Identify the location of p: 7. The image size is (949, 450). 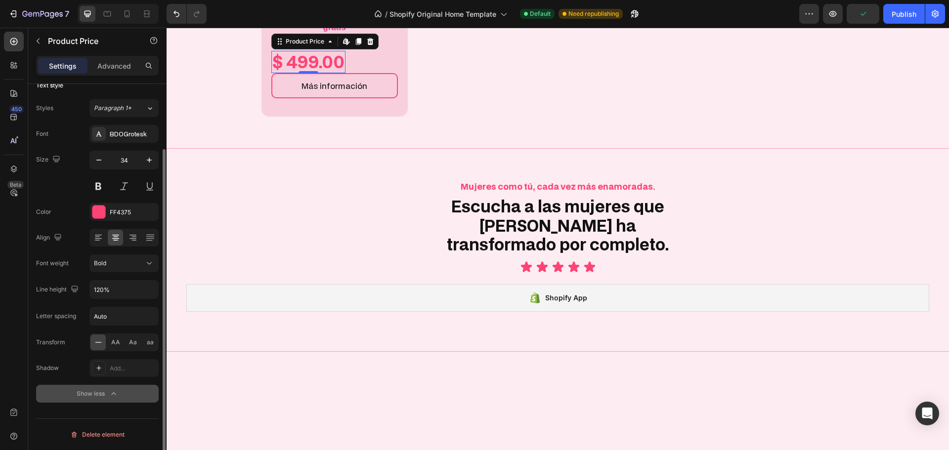
(67, 14).